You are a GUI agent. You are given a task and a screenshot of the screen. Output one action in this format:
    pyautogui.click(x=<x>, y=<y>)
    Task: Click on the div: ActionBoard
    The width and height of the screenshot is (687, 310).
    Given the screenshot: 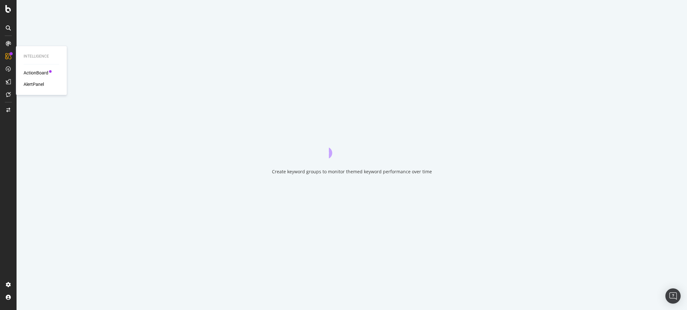 What is the action you would take?
    pyautogui.click(x=36, y=73)
    